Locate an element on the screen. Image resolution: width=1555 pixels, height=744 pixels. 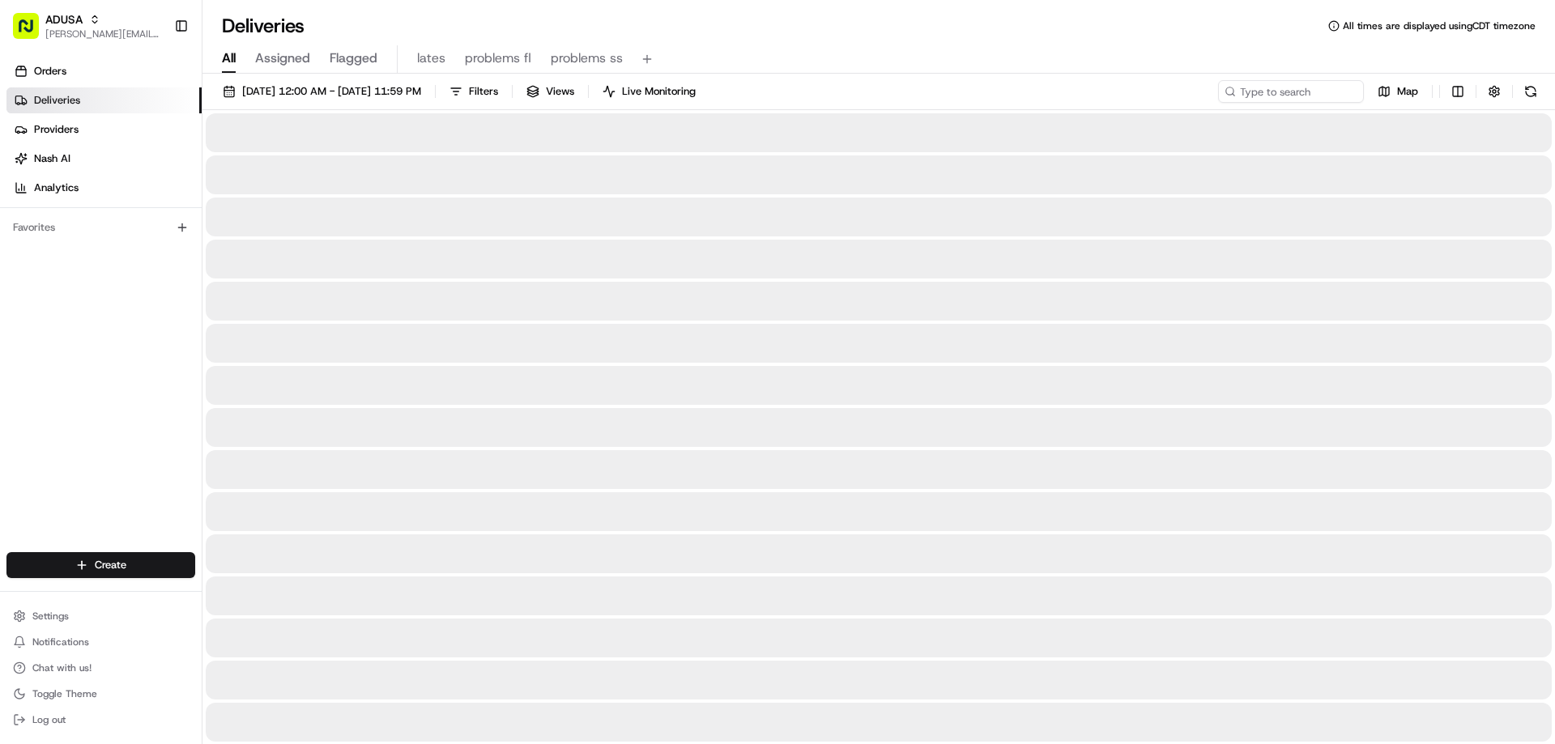
button: Log out is located at coordinates (100, 720).